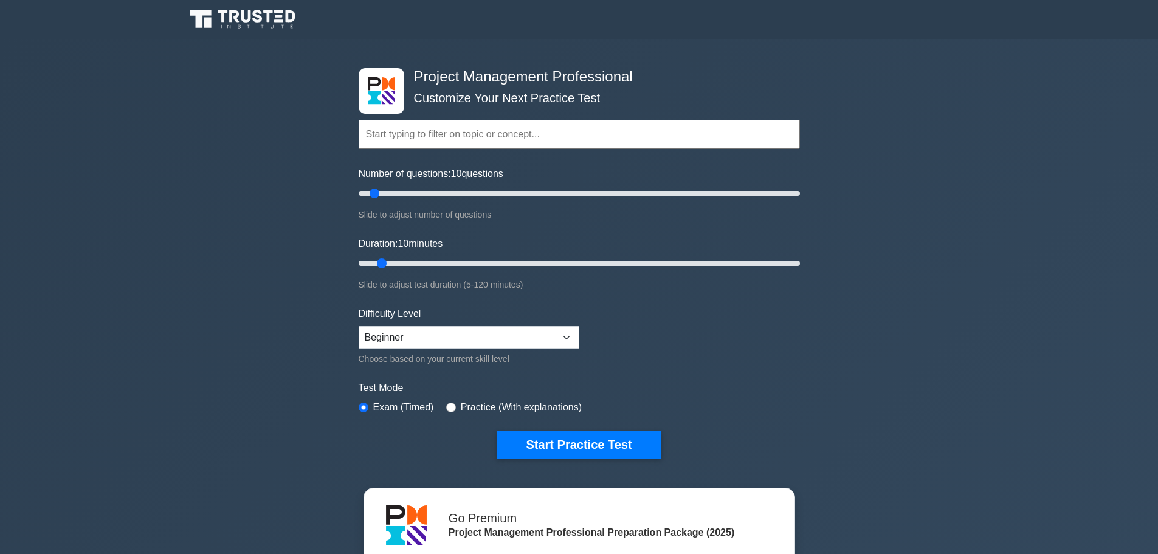 The height and width of the screenshot is (554, 1158). What do you see at coordinates (431, 174) in the screenshot?
I see `label: Number of questions: questions` at bounding box center [431, 174].